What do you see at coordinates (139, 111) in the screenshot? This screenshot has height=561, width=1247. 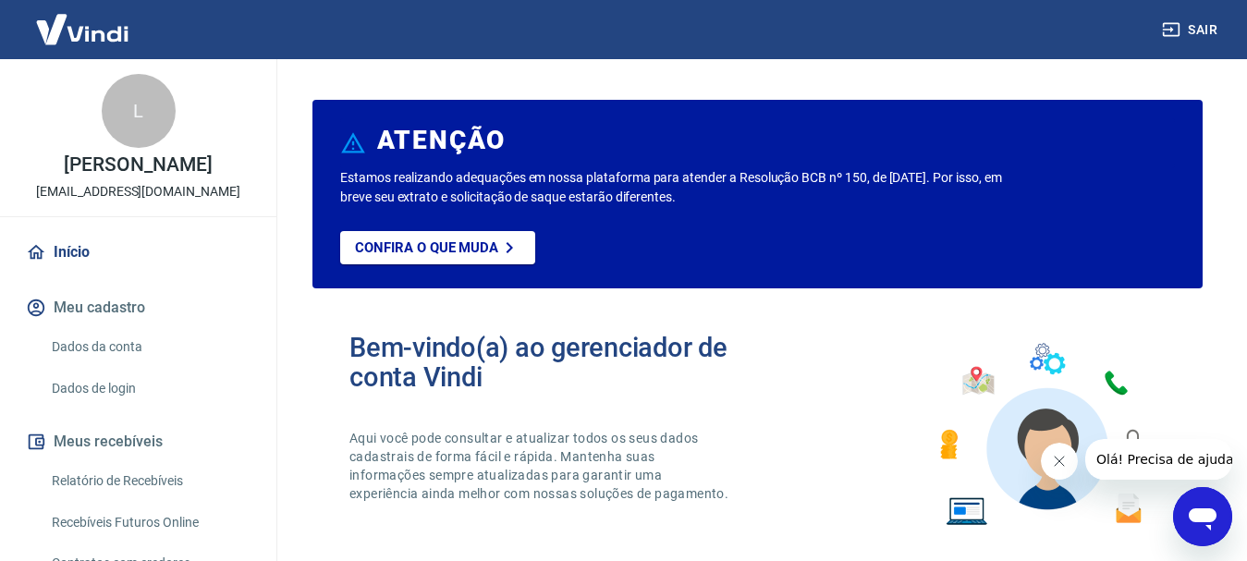 I see `div: L` at bounding box center [139, 111].